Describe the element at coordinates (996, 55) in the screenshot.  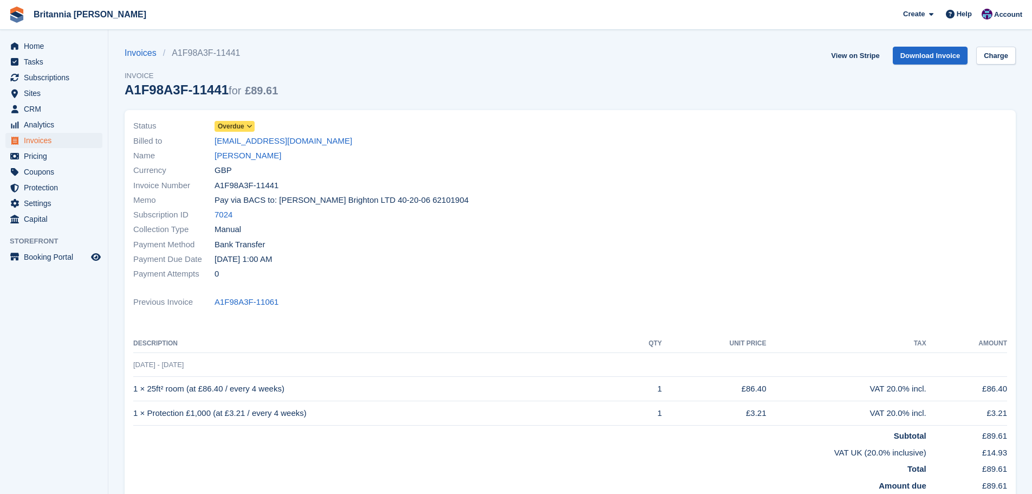
I see `a: Charge` at that location.